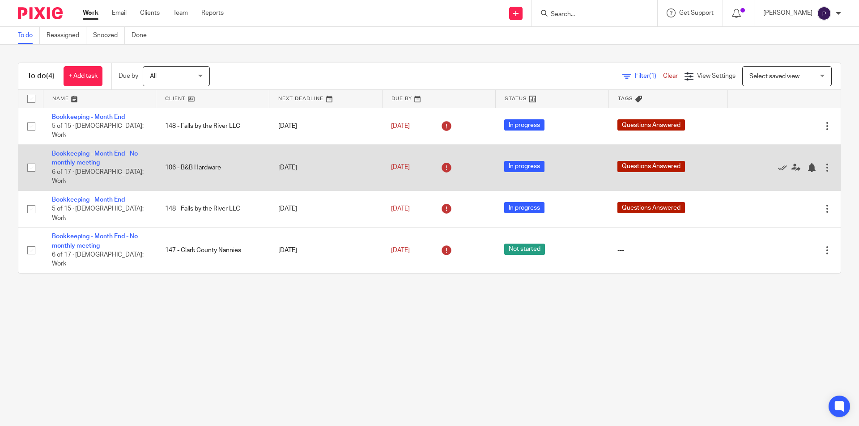 This screenshot has width=859, height=426. I want to click on a: Reassigned, so click(66, 35).